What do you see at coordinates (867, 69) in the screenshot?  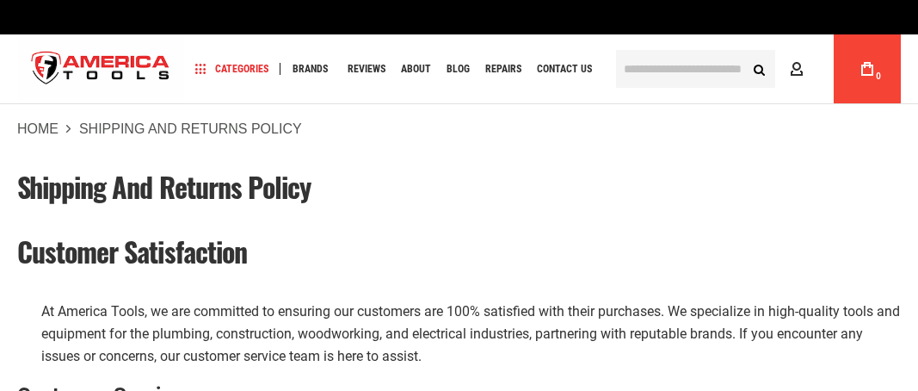 I see `a: 0` at bounding box center [867, 69].